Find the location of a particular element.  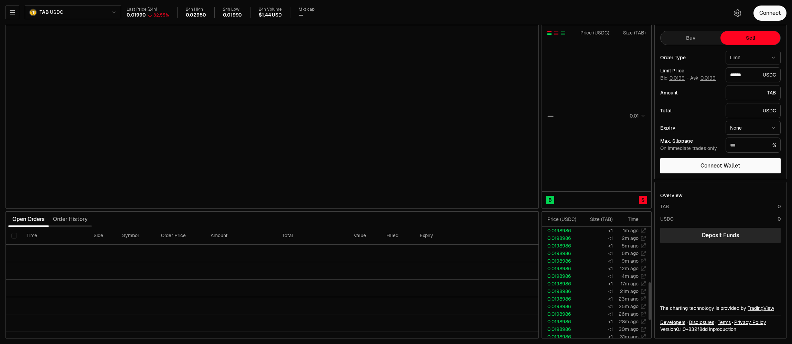

th: Expiry is located at coordinates (446, 235).